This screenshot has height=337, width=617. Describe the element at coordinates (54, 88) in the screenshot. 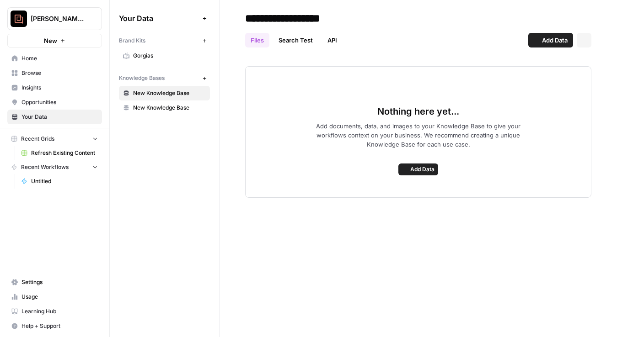

I see `a: Insights` at that location.